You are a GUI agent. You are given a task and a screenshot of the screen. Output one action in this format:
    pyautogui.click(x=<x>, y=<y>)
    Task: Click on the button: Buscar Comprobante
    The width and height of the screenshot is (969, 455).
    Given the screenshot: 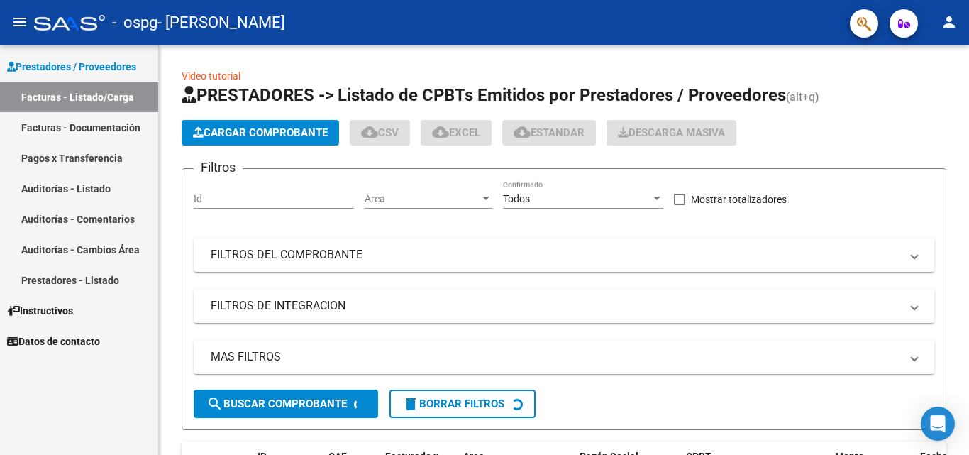 What is the action you would take?
    pyautogui.click(x=286, y=403)
    